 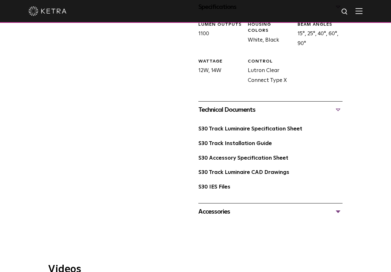 I want to click on div: Lutron Clear Connect Type X, so click(x=268, y=72).